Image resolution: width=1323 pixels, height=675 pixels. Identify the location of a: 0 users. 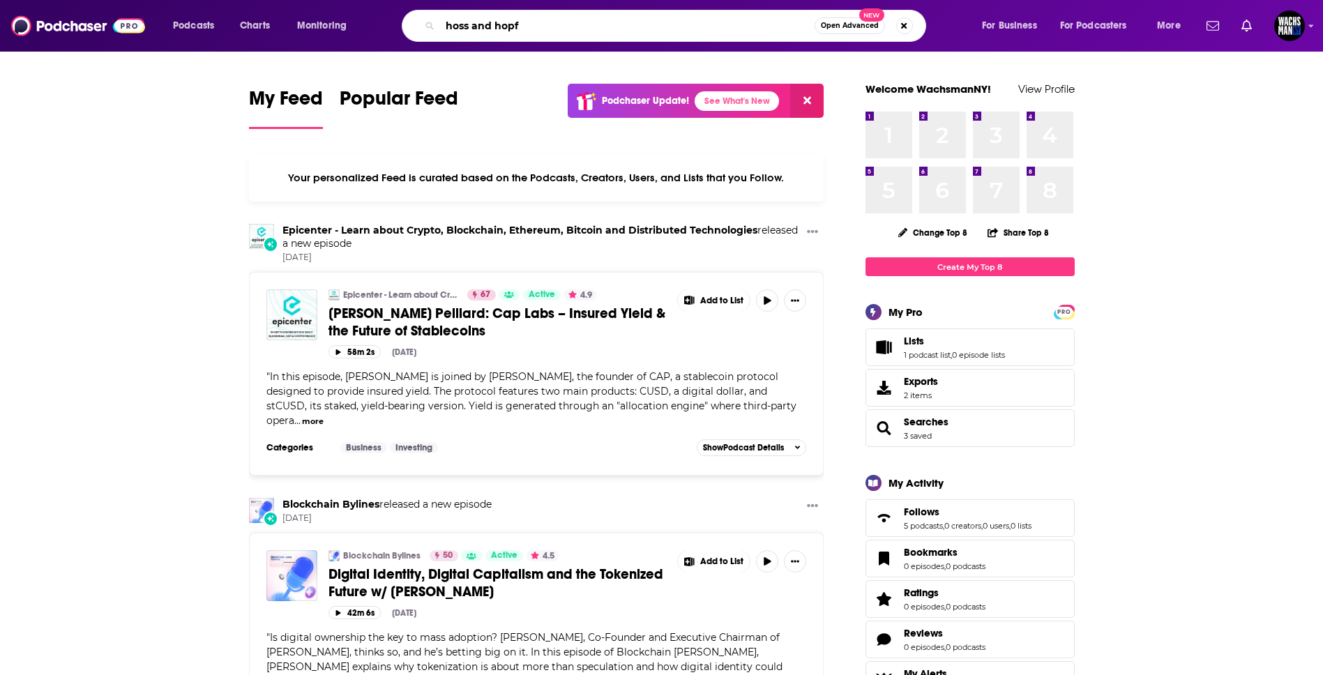
(996, 526).